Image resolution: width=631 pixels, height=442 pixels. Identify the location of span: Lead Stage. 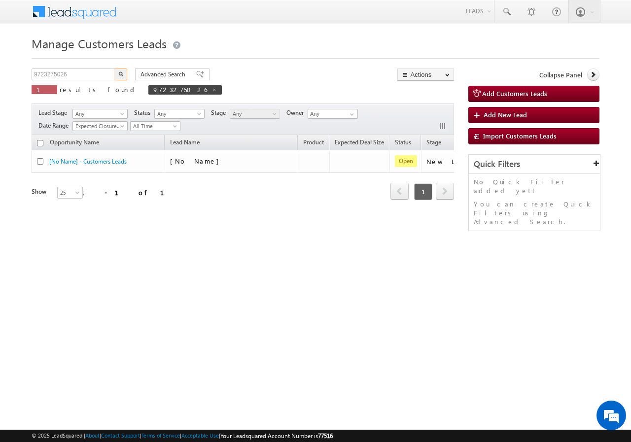
(55, 113).